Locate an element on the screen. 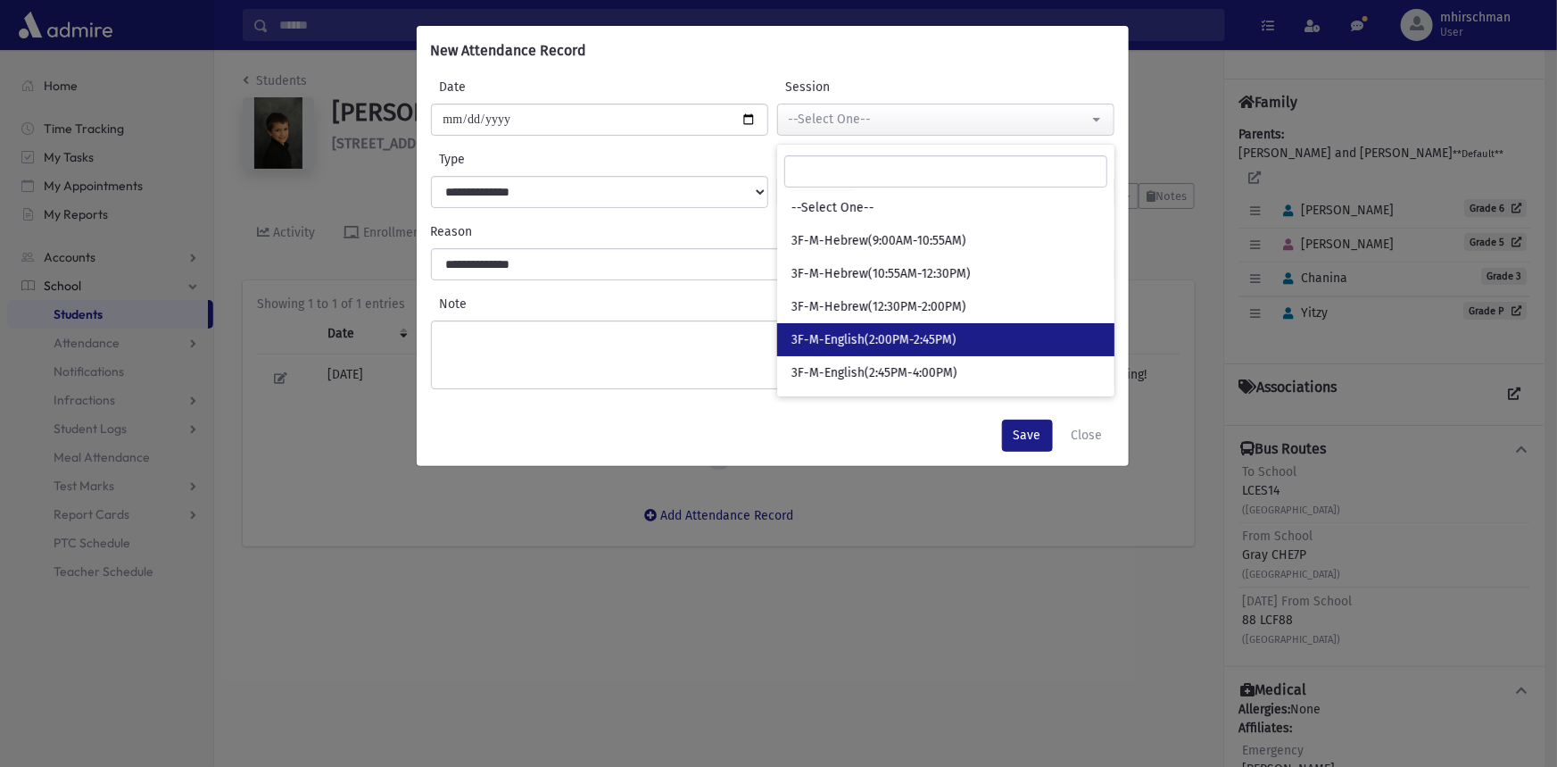  button: Close is located at coordinates (1087, 436).